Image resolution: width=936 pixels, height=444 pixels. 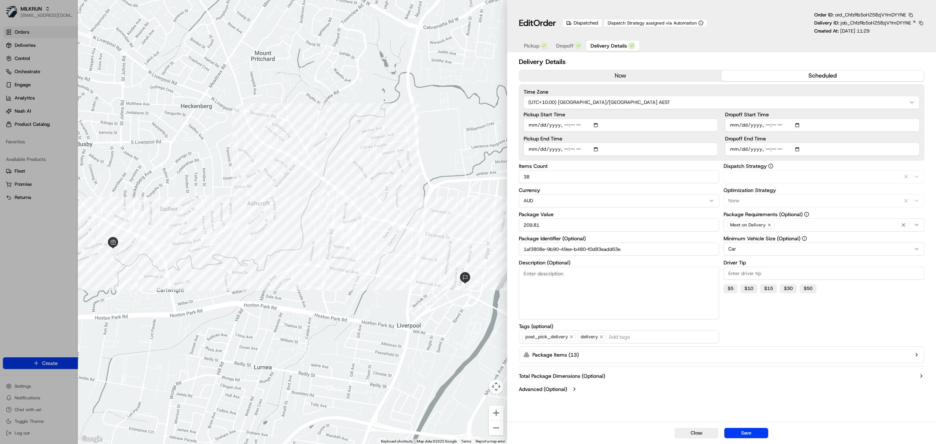 I want to click on button: Dispatch Strategy assigned via Automation, so click(x=655, y=23).